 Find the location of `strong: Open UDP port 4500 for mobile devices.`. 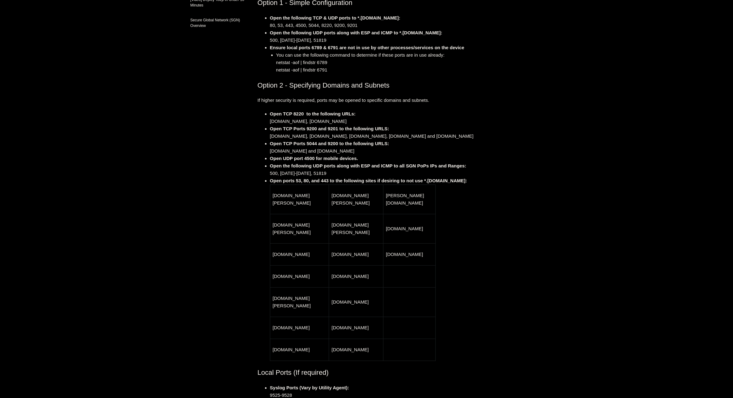

strong: Open UDP port 4500 for mobile devices. is located at coordinates (314, 158).